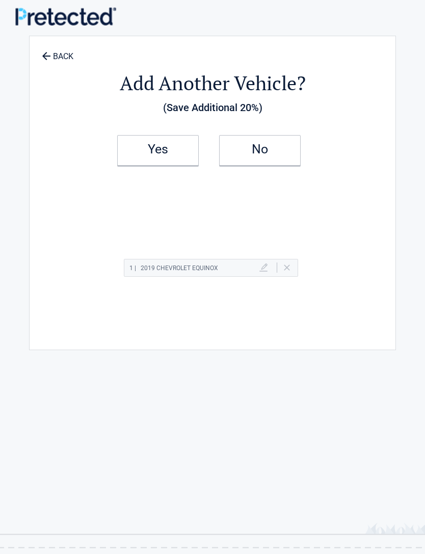  I want to click on h2: No, so click(260, 149).